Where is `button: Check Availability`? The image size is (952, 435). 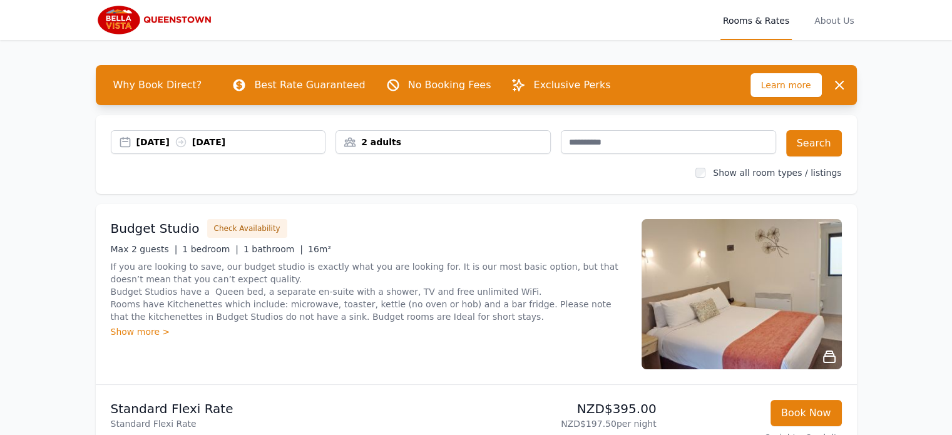
button: Check Availability is located at coordinates (247, 228).